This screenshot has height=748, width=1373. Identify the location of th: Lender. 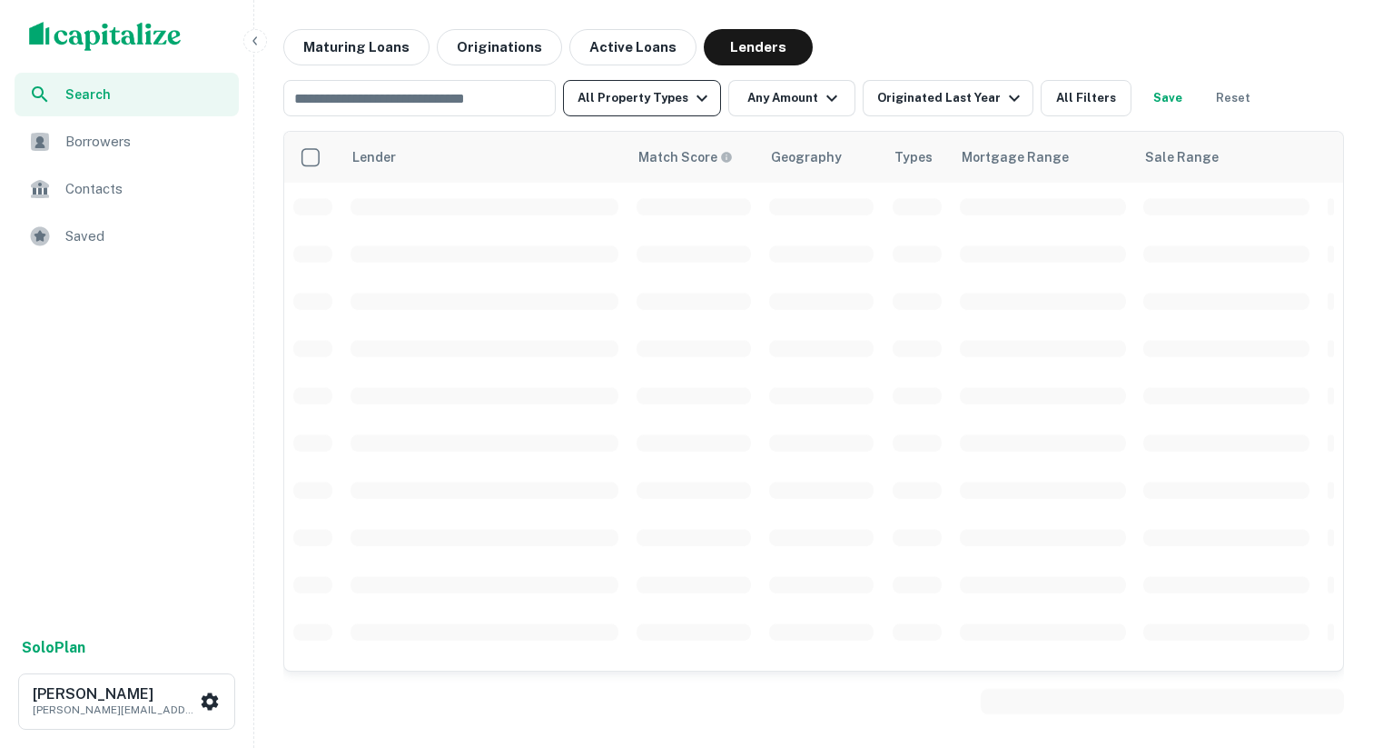
(484, 157).